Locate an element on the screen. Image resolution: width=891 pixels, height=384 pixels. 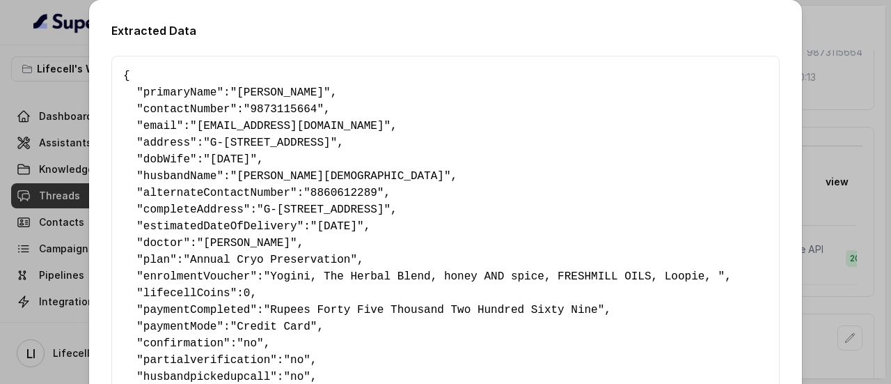
span: estimatedDateOfDelivery is located at coordinates (220, 226).